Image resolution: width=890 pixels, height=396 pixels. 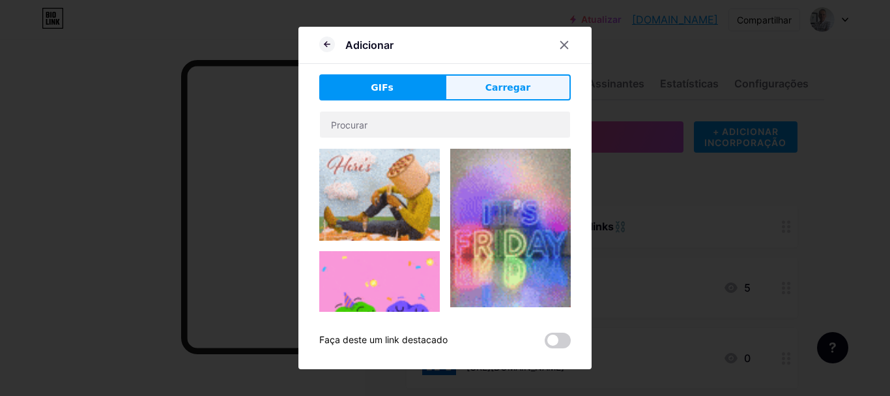 What do you see at coordinates (383, 339) in the screenshot?
I see `font: Faça deste um link destacado` at bounding box center [383, 339].